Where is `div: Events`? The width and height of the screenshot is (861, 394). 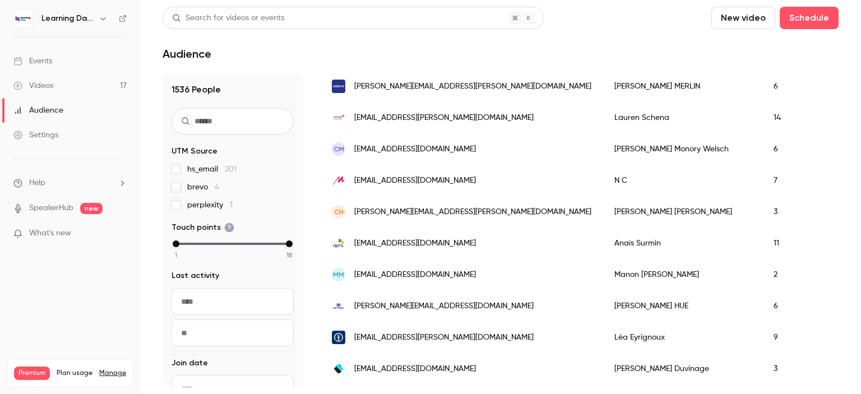 div: Events is located at coordinates (33, 61).